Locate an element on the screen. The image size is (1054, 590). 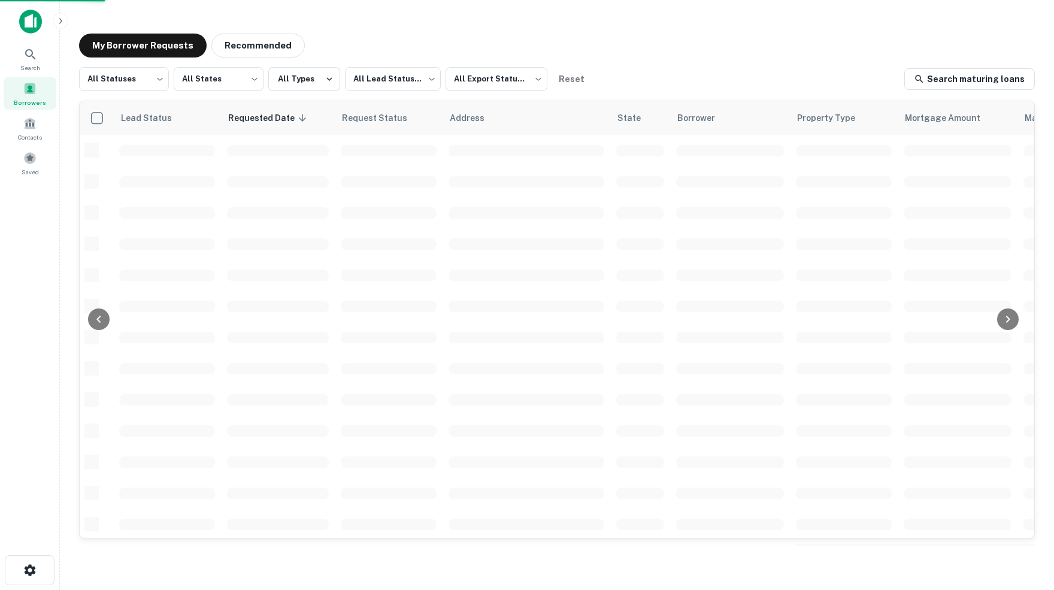
div: Chat Widget is located at coordinates (1024, 523).